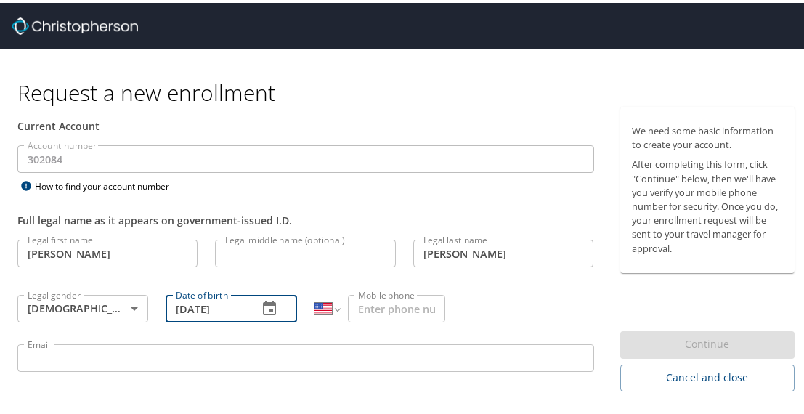  What do you see at coordinates (707, 375) in the screenshot?
I see `button: Cancel and close` at bounding box center [707, 375].